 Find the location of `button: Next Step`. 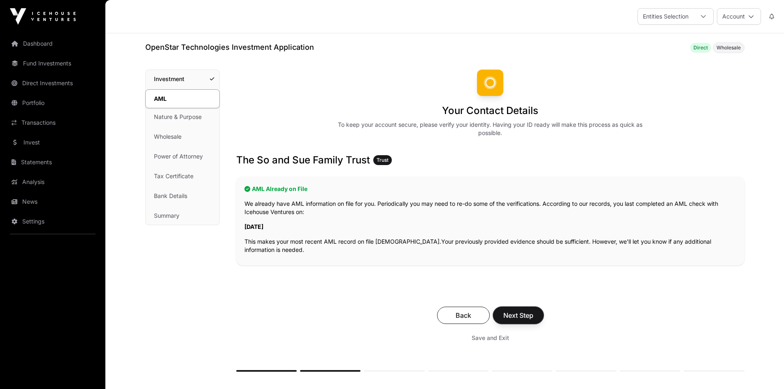

button: Next Step is located at coordinates (518, 315).